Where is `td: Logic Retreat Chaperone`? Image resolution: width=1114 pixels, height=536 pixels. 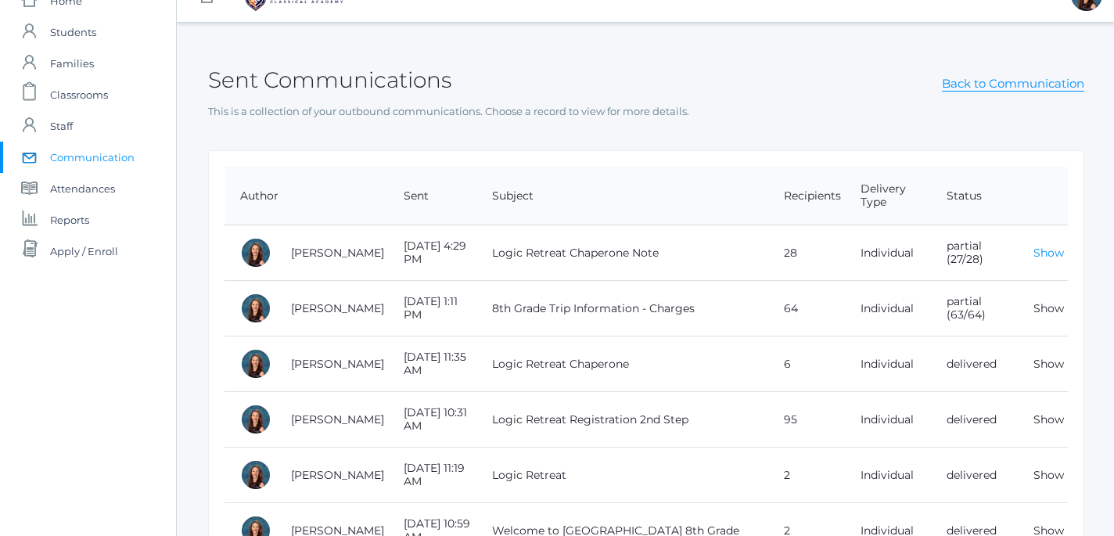
td: Logic Retreat Chaperone is located at coordinates (622, 364).